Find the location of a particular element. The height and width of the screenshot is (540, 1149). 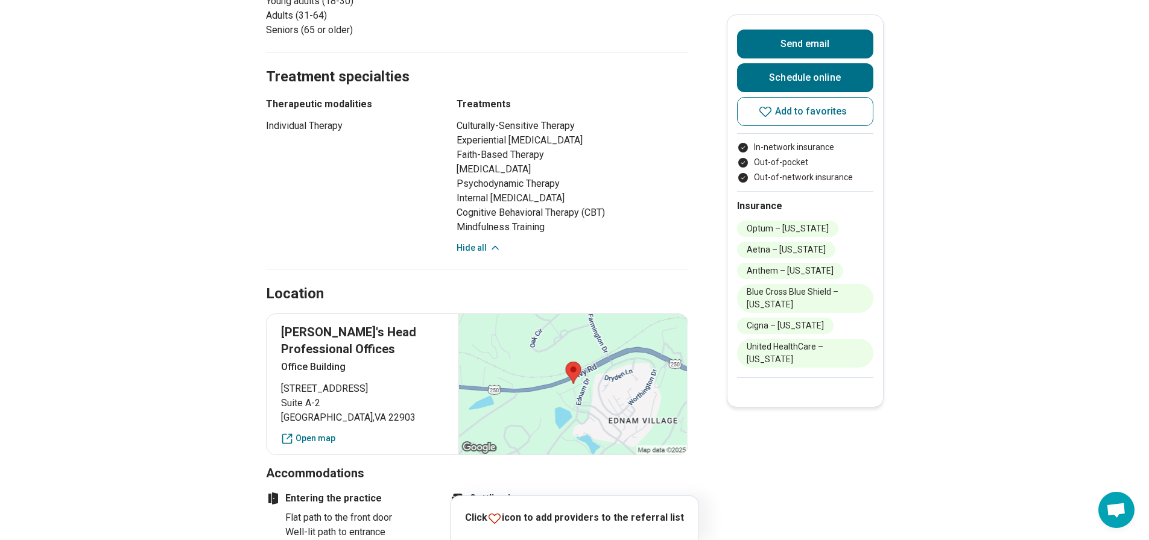

h3: Accommodations is located at coordinates (477, 474).